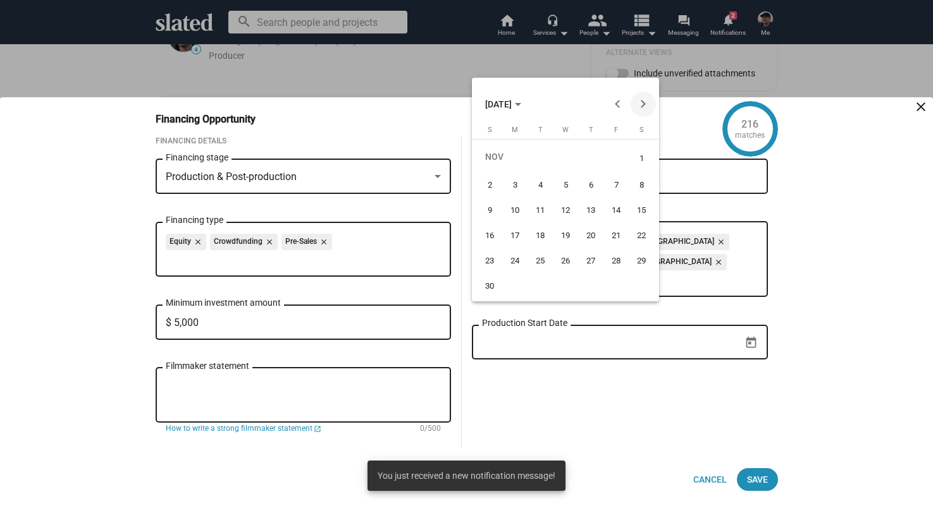 Image resolution: width=933 pixels, height=506 pixels. What do you see at coordinates (641, 158) in the screenshot?
I see `div: 1` at bounding box center [641, 158].